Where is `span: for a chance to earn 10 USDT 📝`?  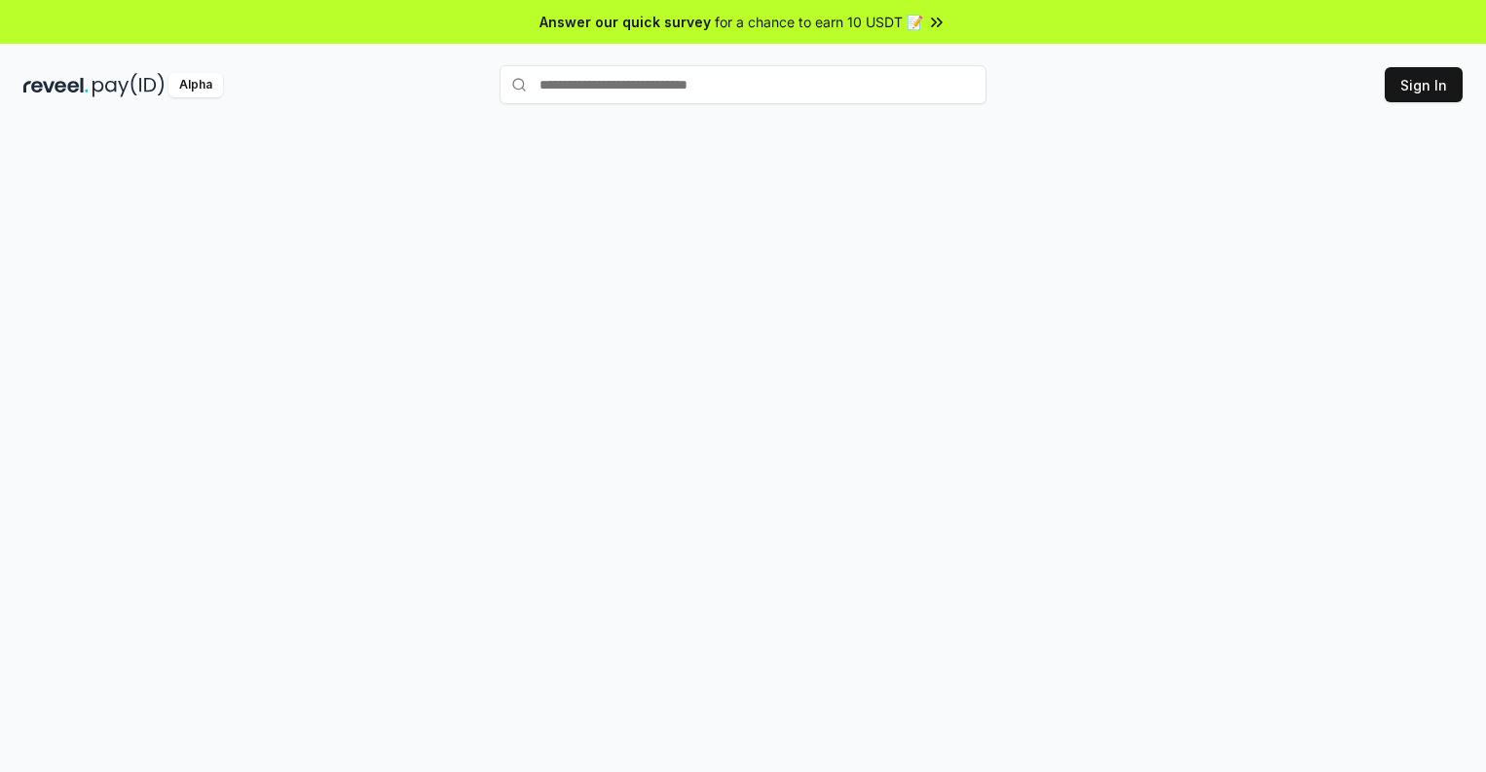
span: for a chance to earn 10 USDT 📝 is located at coordinates (819, 21).